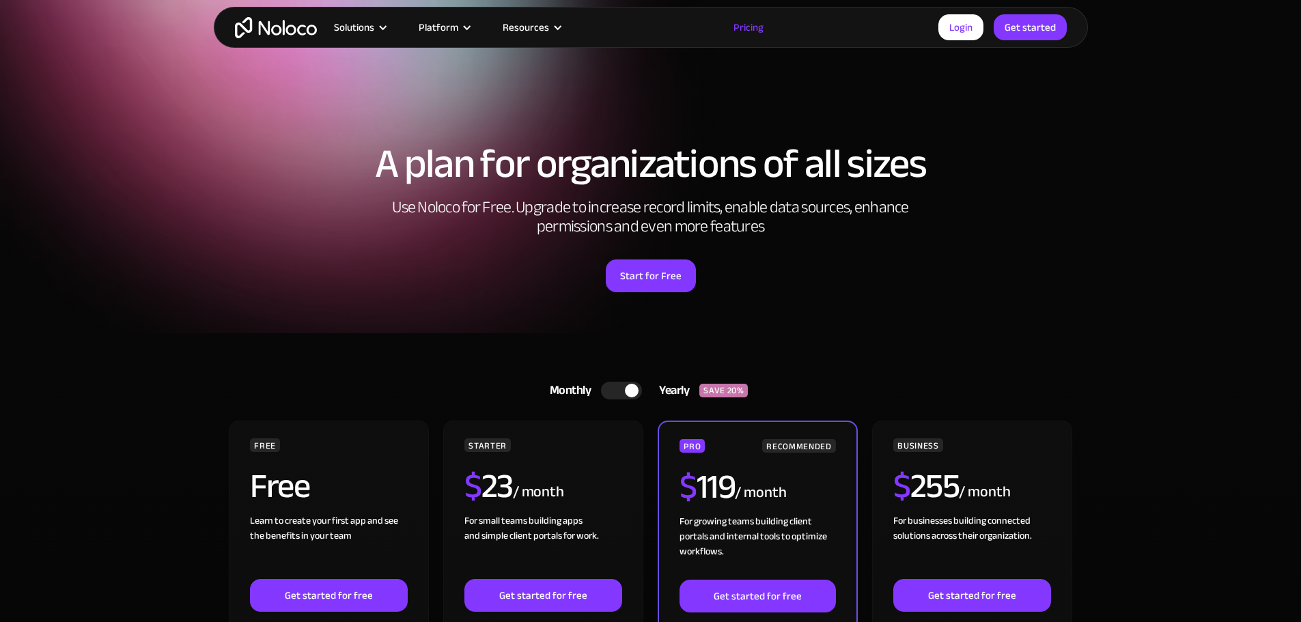 This screenshot has height=622, width=1301. What do you see at coordinates (1030, 27) in the screenshot?
I see `a: Get started` at bounding box center [1030, 27].